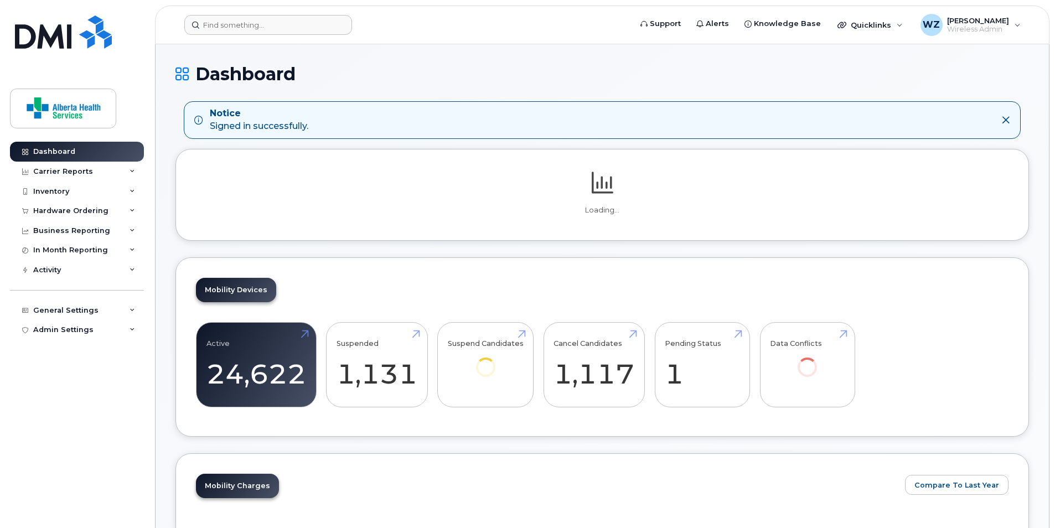 The height and width of the screenshot is (528, 1055). I want to click on p: Loading..., so click(602, 210).